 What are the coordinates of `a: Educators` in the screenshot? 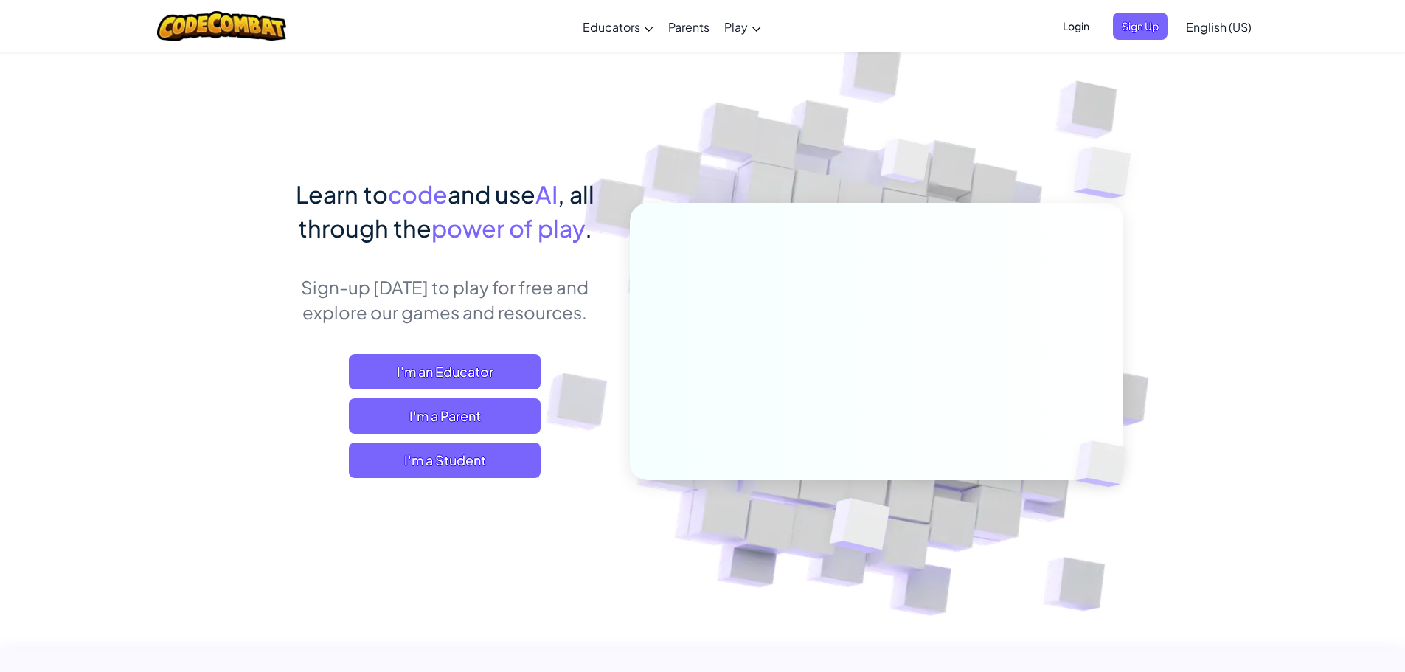 It's located at (618, 27).